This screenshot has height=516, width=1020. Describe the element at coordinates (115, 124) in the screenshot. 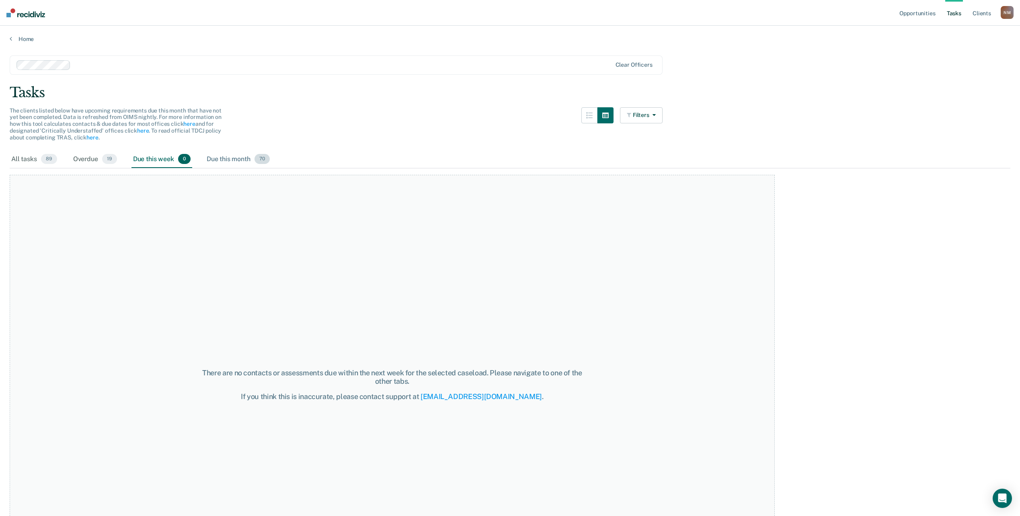

I see `span: The clients listed below have upcoming requirements due this month that have not yet been complet...` at that location.